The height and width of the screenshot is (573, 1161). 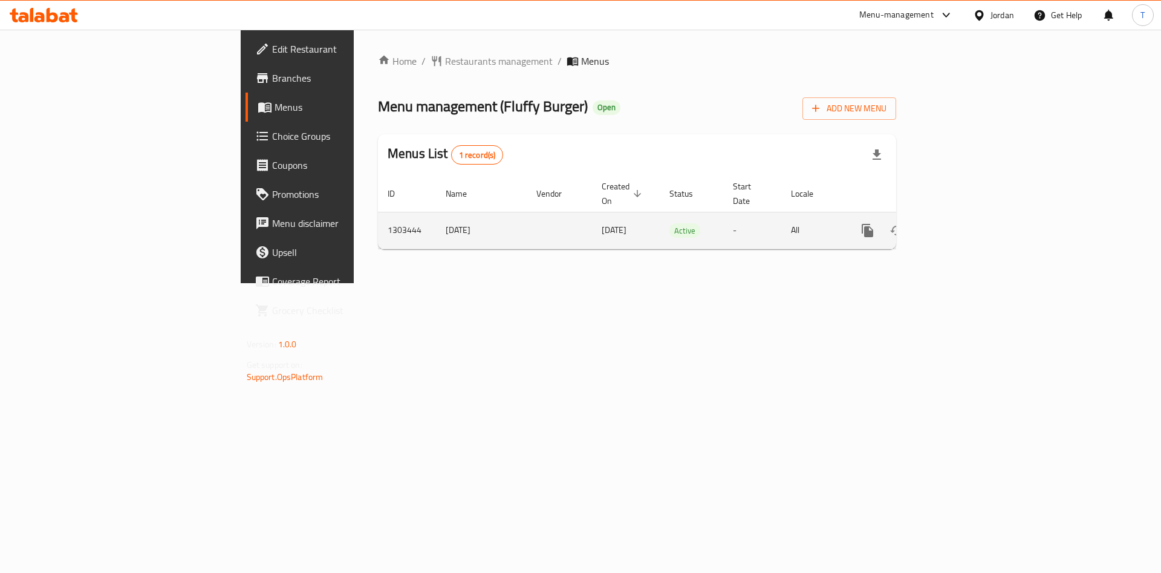 What do you see at coordinates (557, 194) in the screenshot?
I see `span: Vendor` at bounding box center [557, 194].